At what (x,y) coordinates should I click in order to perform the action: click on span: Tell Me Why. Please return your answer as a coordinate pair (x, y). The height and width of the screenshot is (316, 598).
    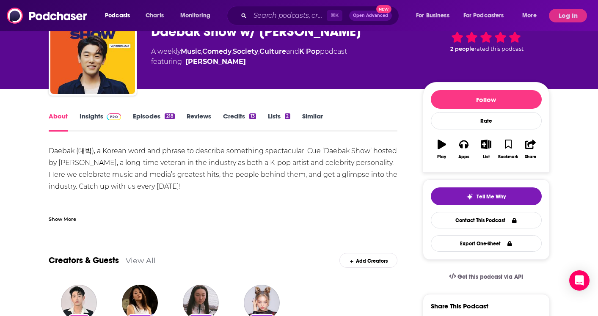
    Looking at the image, I should click on (491, 197).